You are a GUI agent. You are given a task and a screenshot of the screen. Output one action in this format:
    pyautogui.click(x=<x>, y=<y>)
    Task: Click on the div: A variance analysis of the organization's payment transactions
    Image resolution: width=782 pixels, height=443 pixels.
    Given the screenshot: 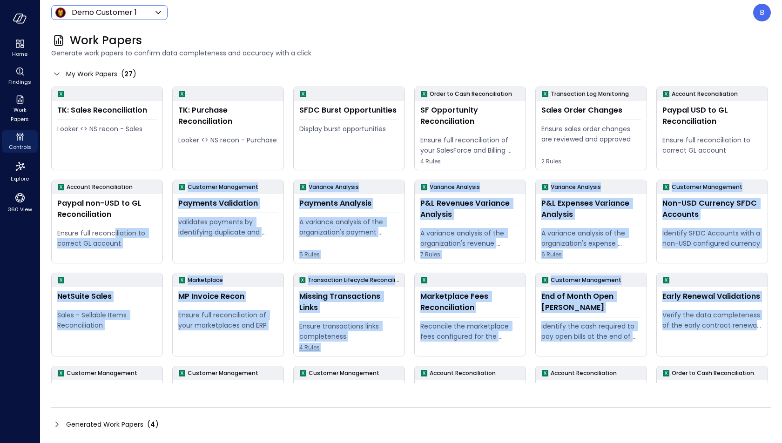 What is the action you would take?
    pyautogui.click(x=349, y=227)
    